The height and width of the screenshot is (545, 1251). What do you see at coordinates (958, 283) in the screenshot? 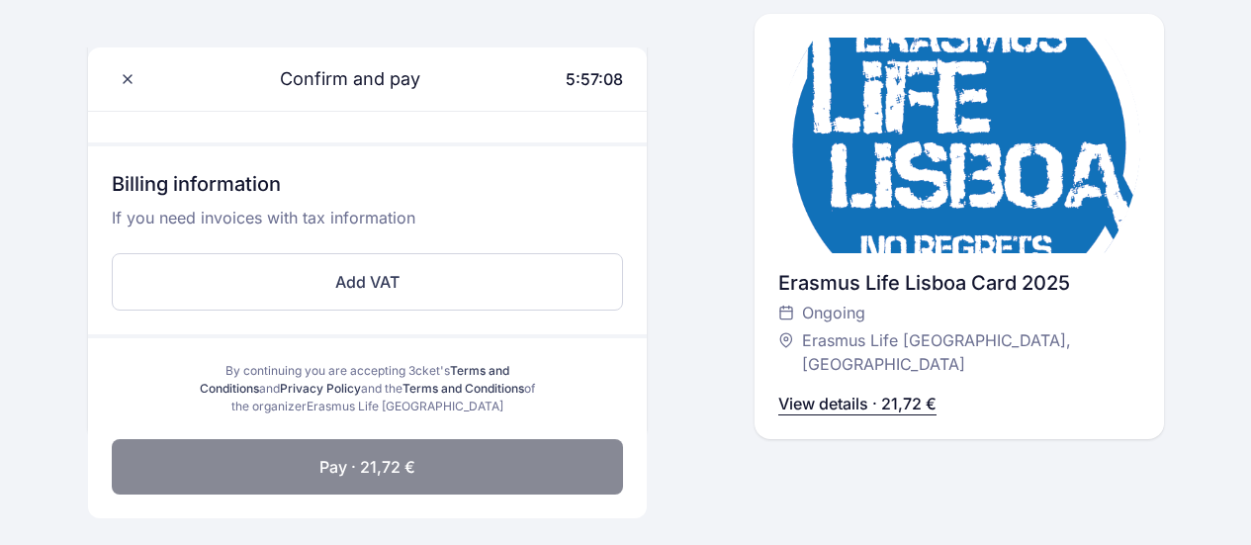
I see `div: Erasmus Life Lisboa Card 2025` at bounding box center [958, 283].